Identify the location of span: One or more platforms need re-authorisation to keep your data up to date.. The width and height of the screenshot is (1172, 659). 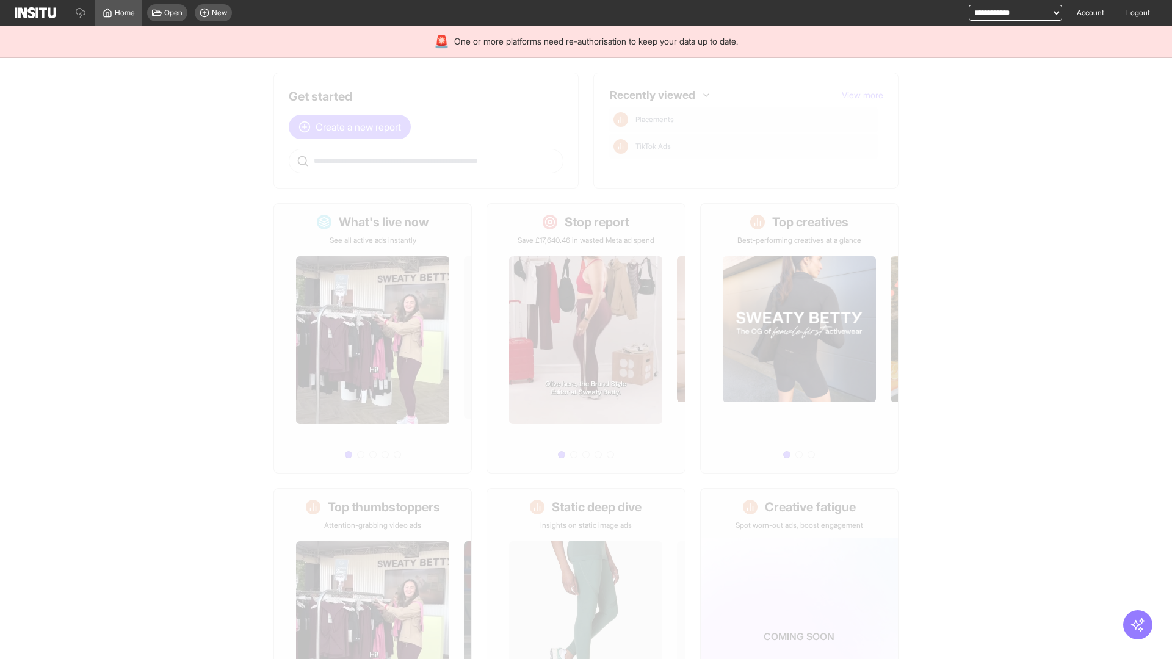
(596, 42).